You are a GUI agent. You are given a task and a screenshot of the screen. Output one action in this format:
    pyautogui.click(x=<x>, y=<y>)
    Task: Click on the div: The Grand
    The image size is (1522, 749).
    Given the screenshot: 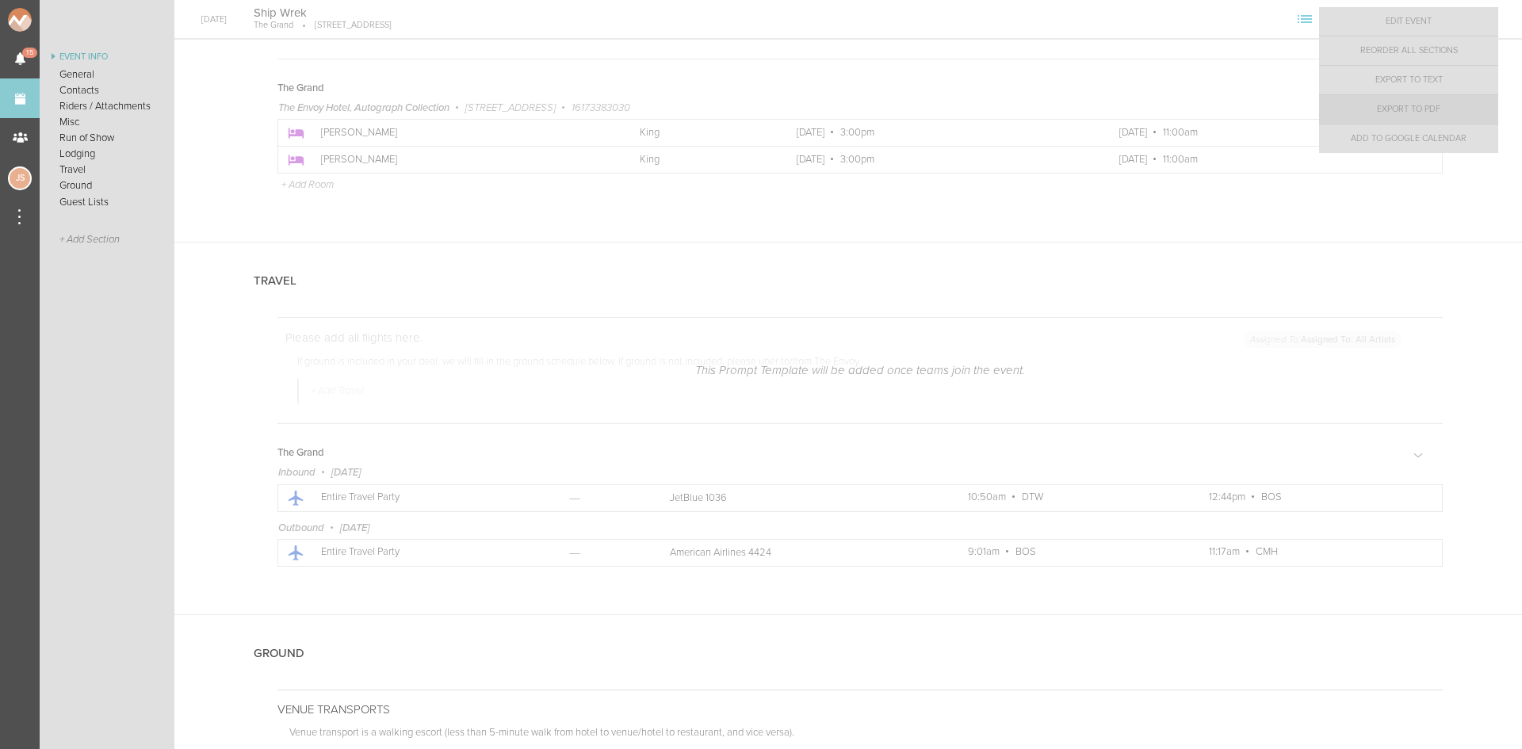 What is the action you would take?
    pyautogui.click(x=1374, y=19)
    